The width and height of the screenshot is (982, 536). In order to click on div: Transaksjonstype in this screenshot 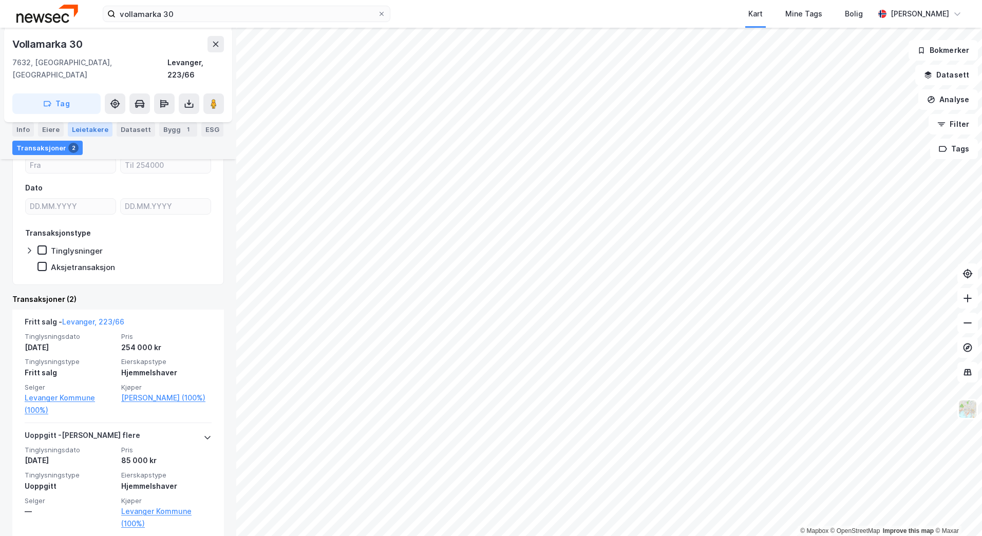, I will do `click(58, 233)`.